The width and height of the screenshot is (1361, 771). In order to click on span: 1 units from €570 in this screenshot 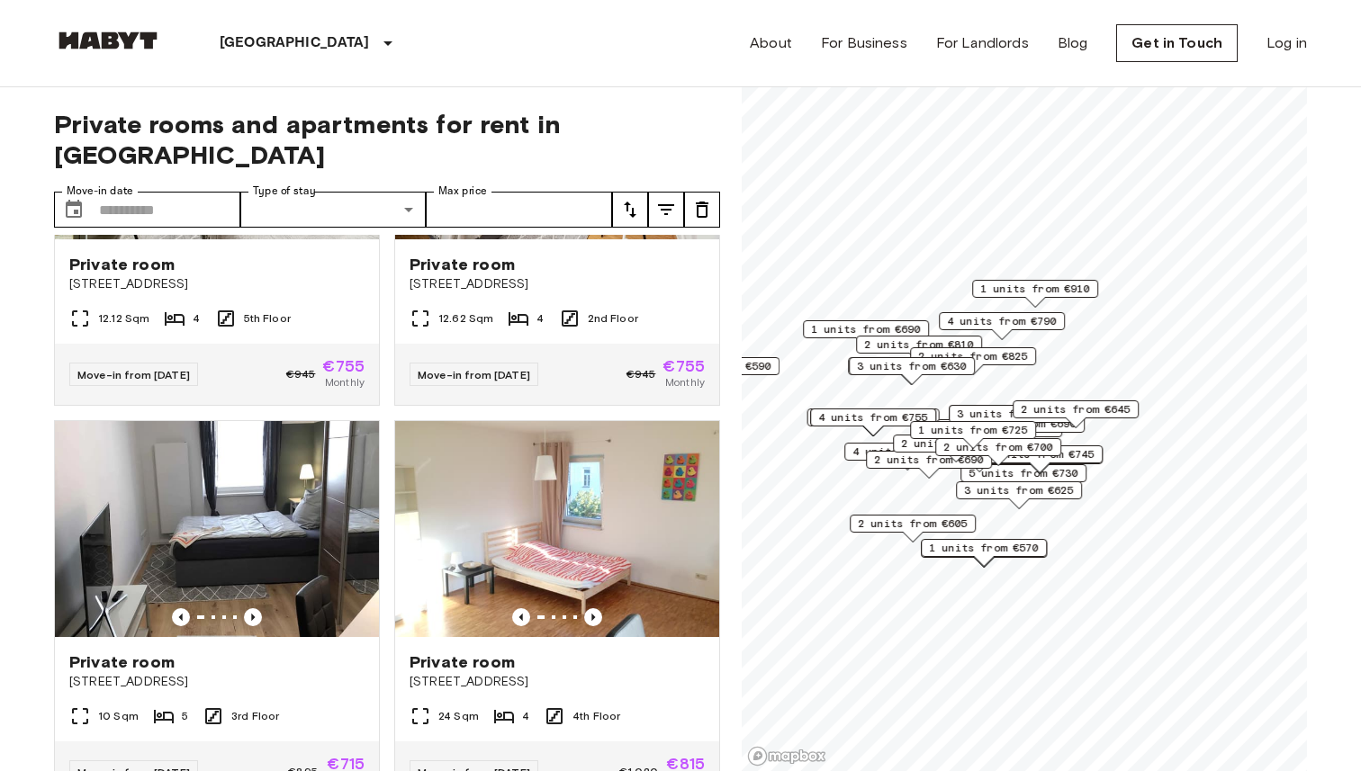, I will do `click(984, 548)`.